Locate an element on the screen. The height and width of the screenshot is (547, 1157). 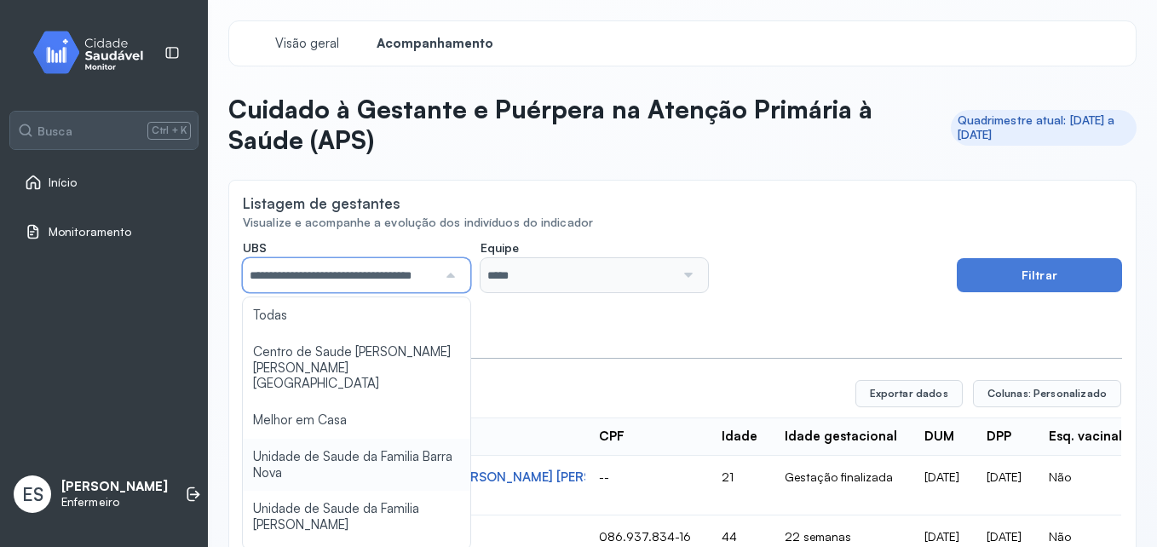
div: Visualize e acompanhe a evolução dos indivíduos do indicador is located at coordinates (682, 222).